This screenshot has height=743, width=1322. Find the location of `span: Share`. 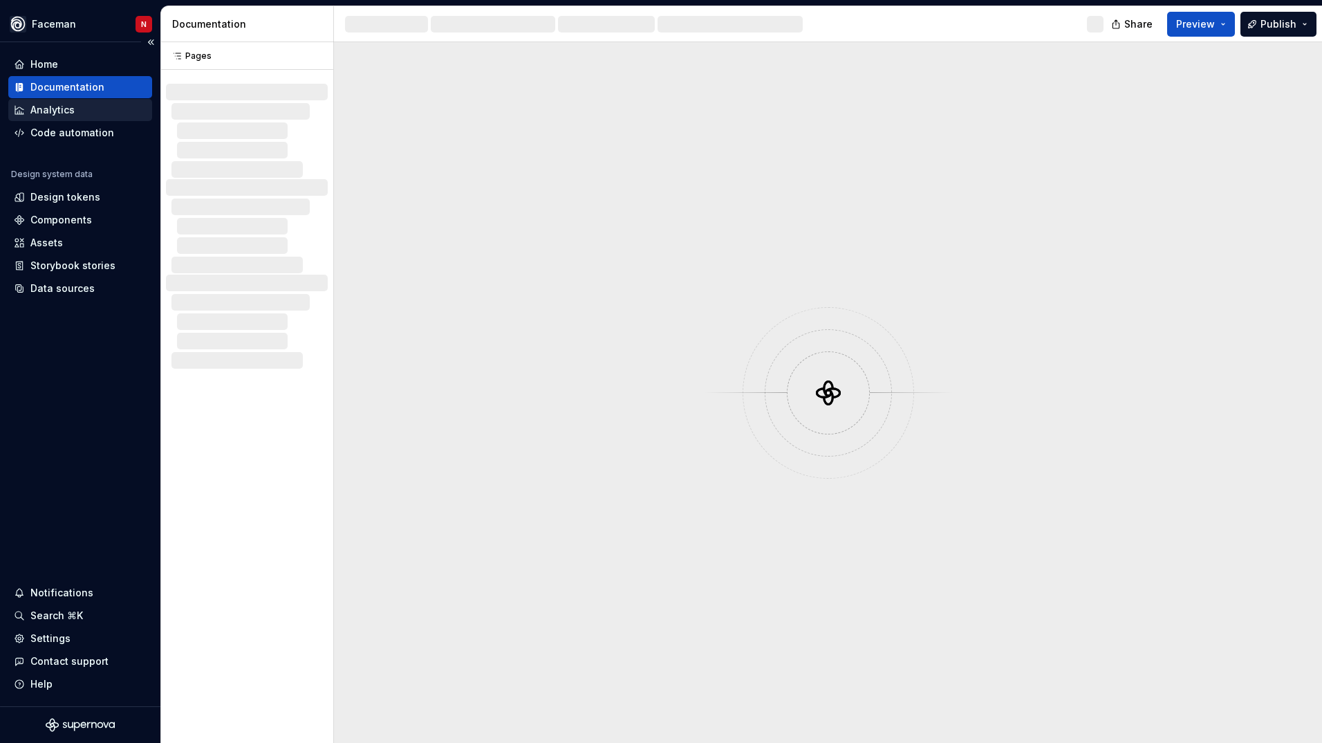

span: Share is located at coordinates (1138, 24).